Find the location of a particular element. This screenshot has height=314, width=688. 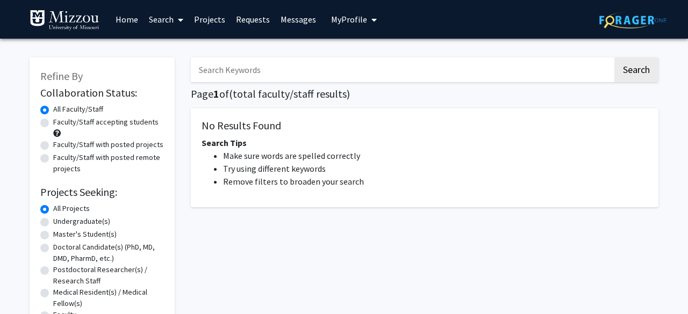

button: Search is located at coordinates (636, 70).